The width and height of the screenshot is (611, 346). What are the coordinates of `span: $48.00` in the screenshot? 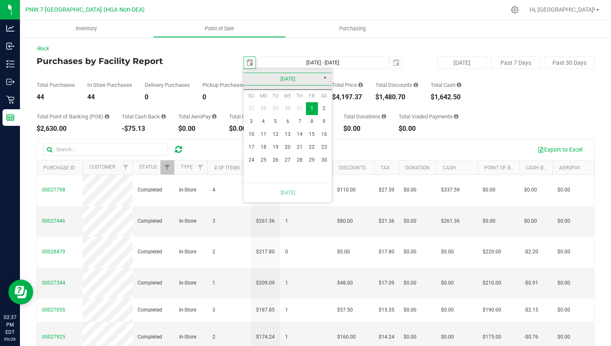 It's located at (345, 283).